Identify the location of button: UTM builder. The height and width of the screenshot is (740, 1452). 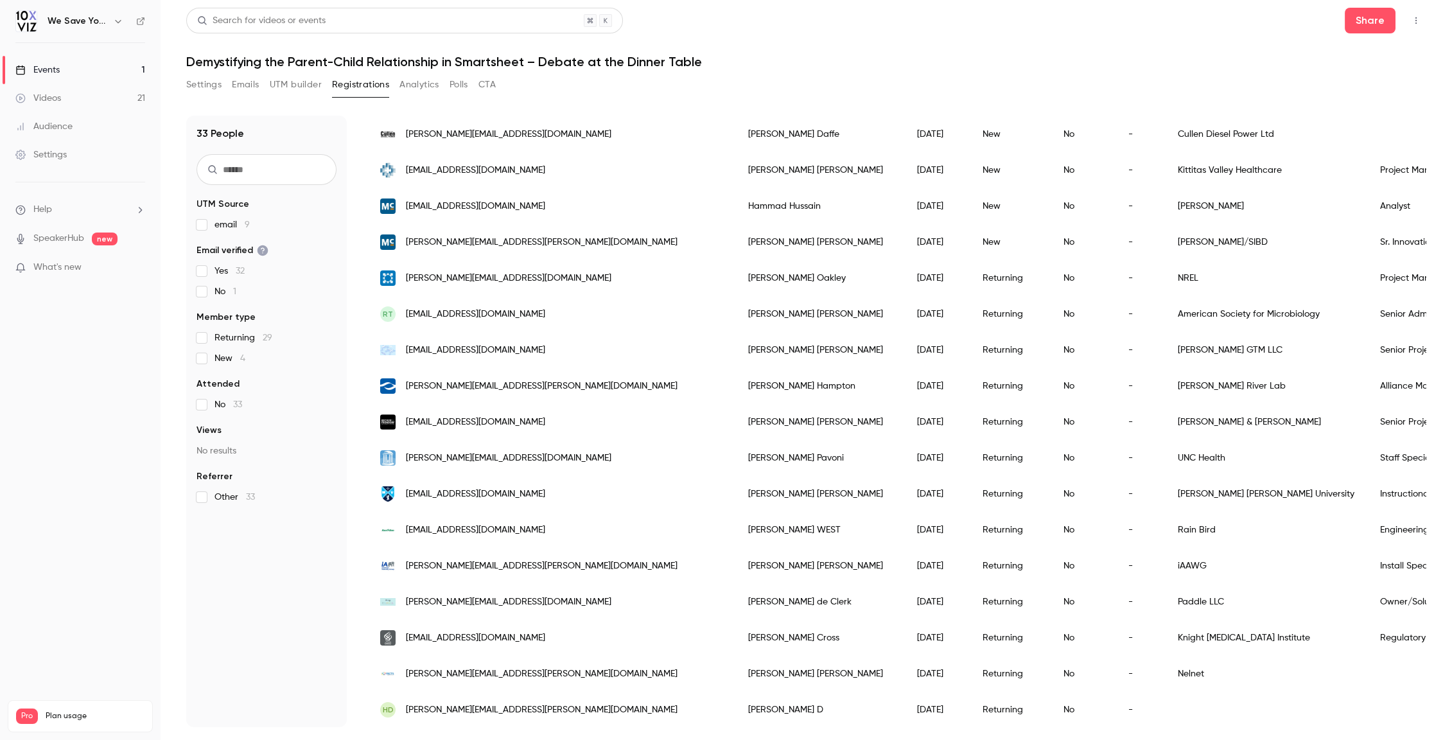
(295, 85).